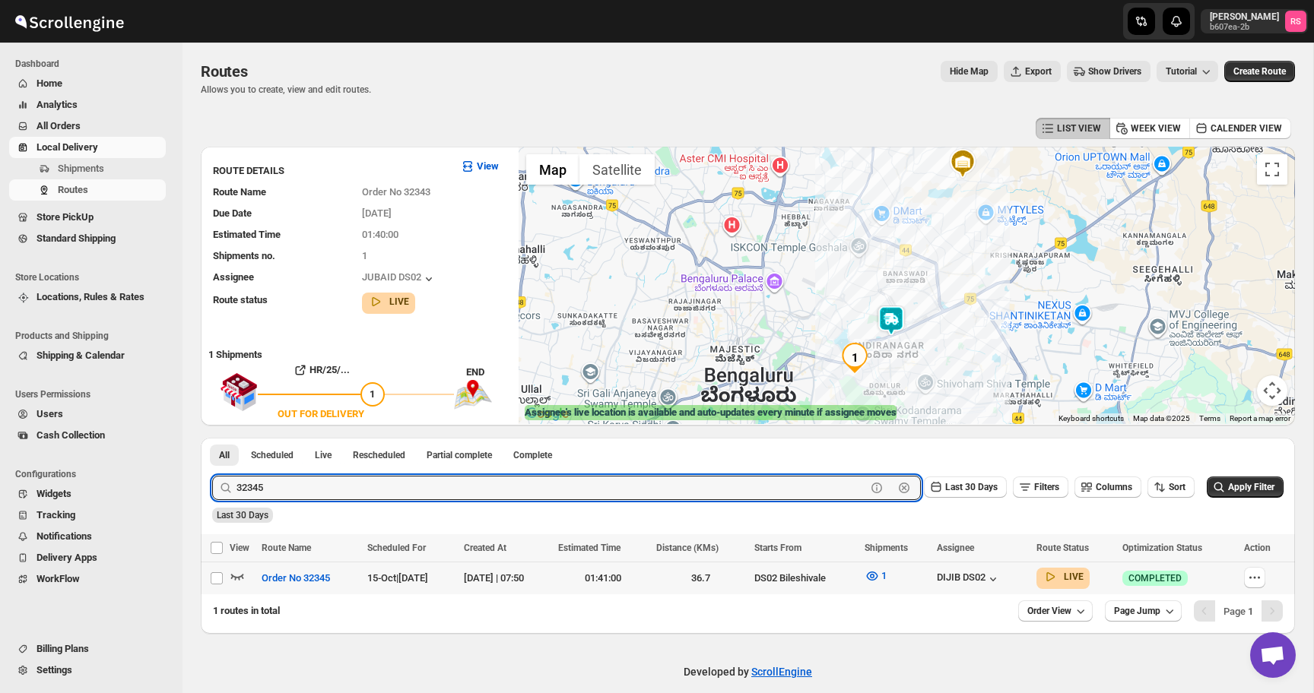  Describe the element at coordinates (547, 414) in the screenshot. I see `a: Open this area in Google Maps (opens a new window)` at that location.